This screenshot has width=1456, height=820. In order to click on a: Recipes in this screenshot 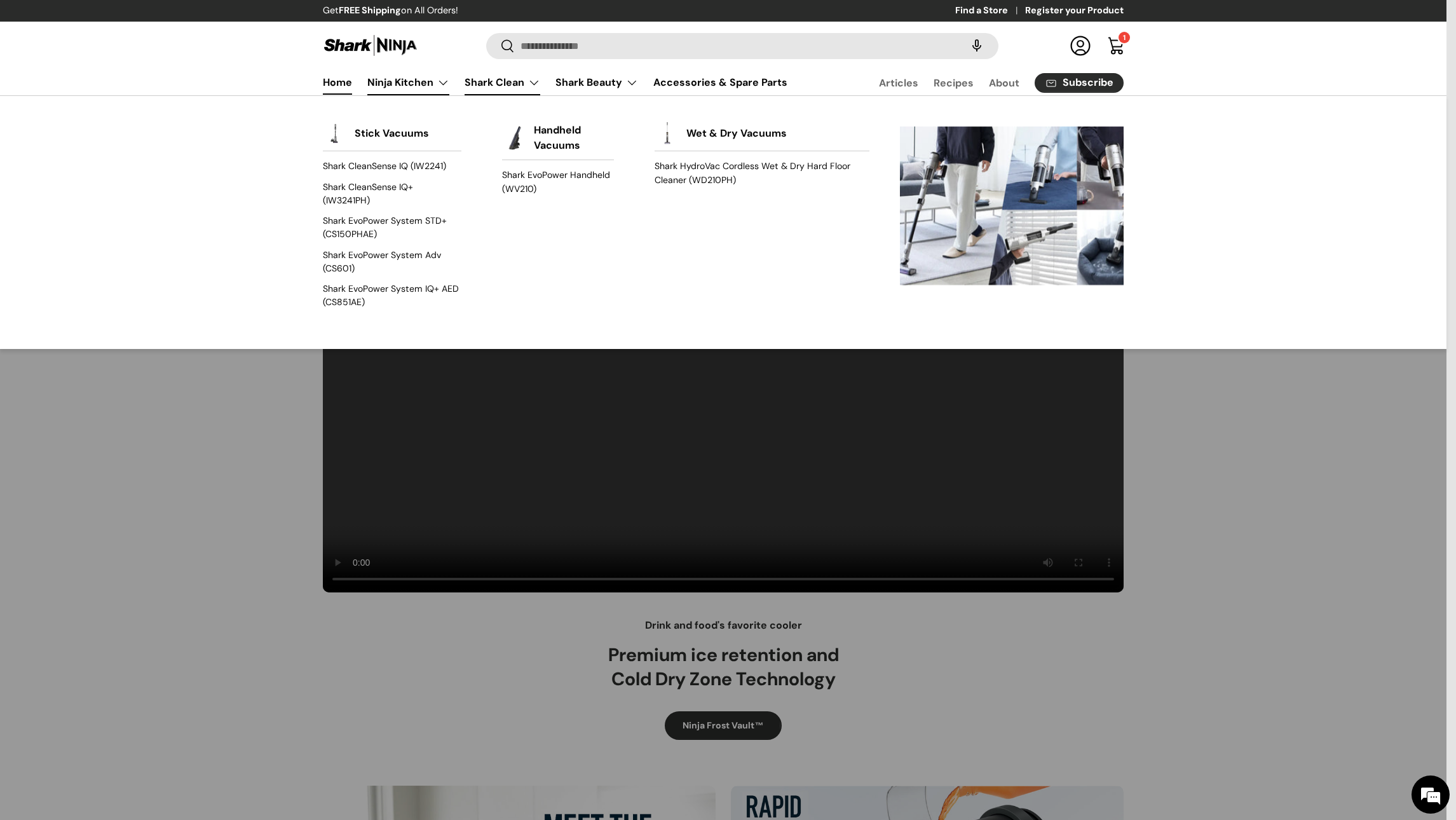, I will do `click(953, 82)`.